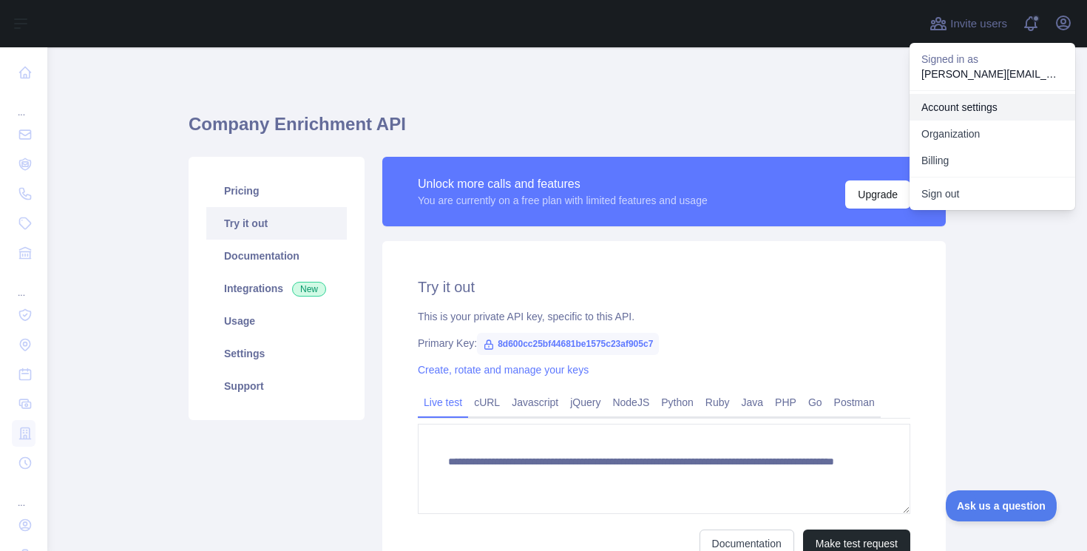 This screenshot has width=1087, height=551. Describe the element at coordinates (535, 402) in the screenshot. I see `a: Javascript` at that location.